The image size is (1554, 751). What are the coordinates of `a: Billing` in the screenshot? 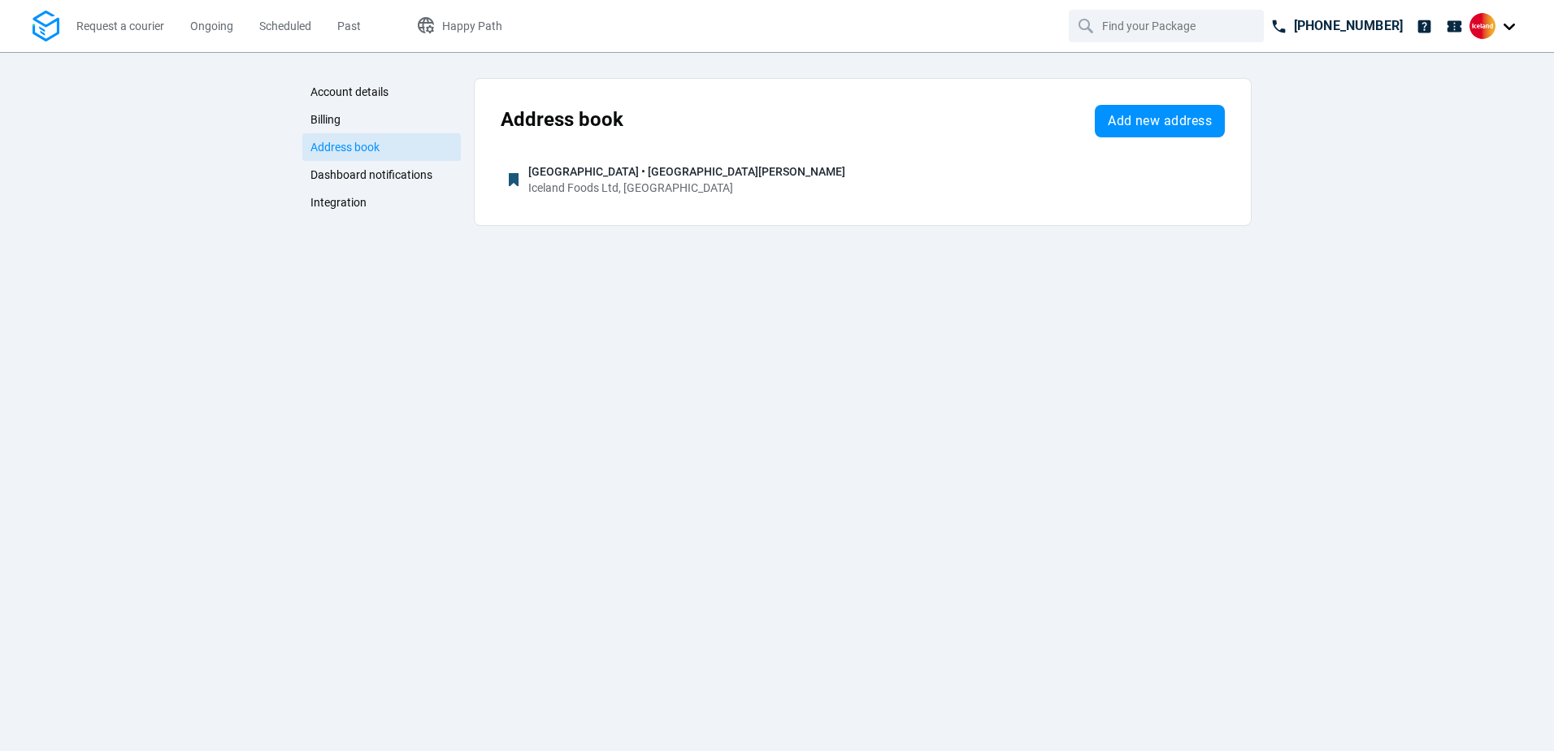 It's located at (381, 120).